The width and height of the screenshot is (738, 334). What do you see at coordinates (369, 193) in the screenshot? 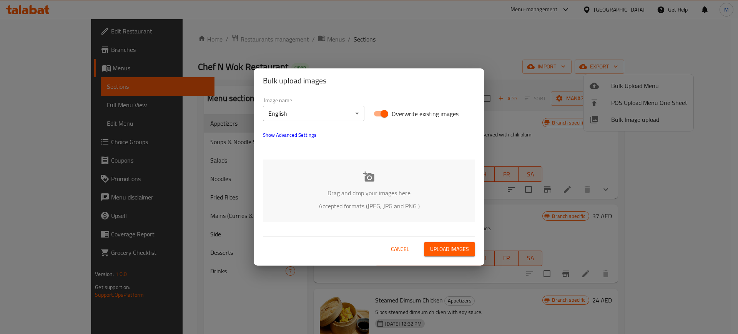
I see `p: Drag and drop your images here` at bounding box center [369, 193].